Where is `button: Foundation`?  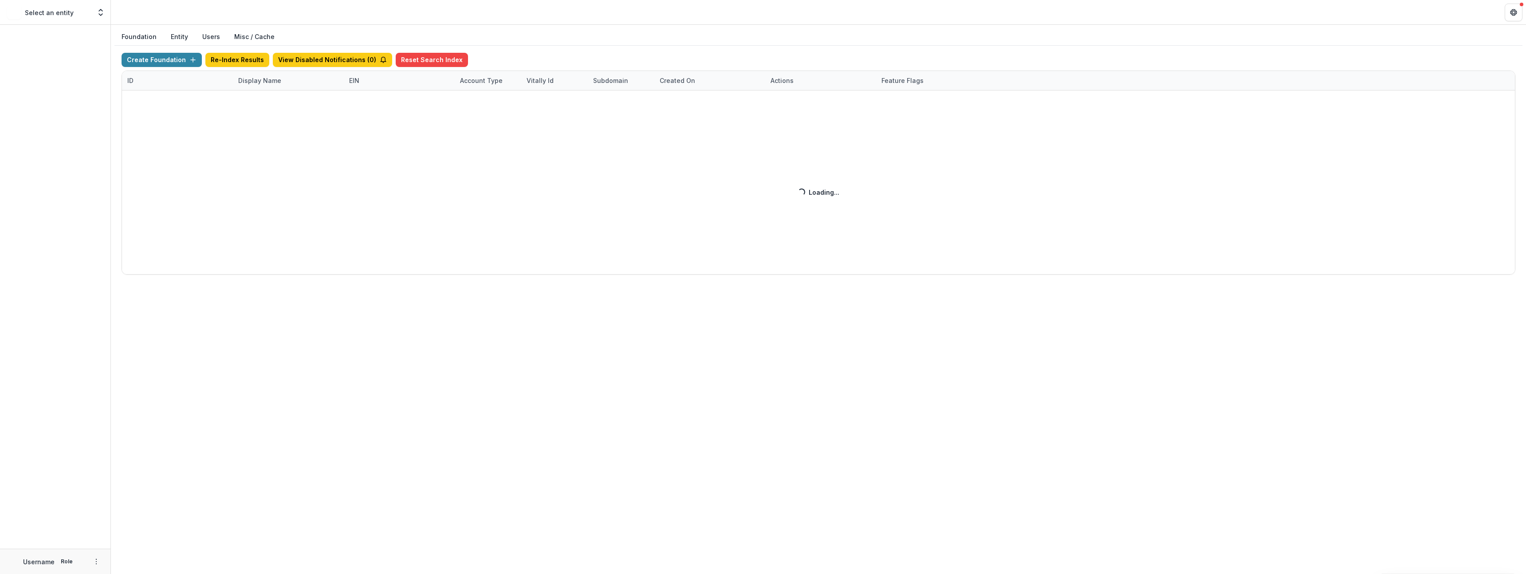
button: Foundation is located at coordinates (139, 37).